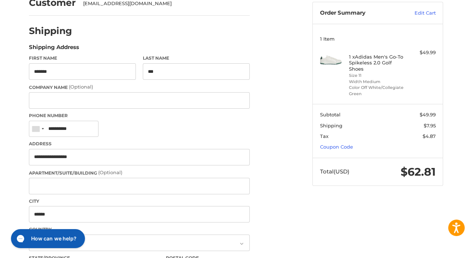  Describe the element at coordinates (41, 12) in the screenshot. I see `button: Gorgias live chat` at that location.